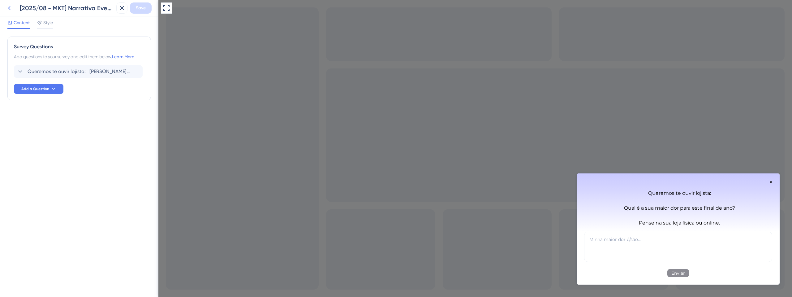 The image size is (792, 297). What do you see at coordinates (22, 23) in the screenshot?
I see `span: Content` at bounding box center [22, 23].